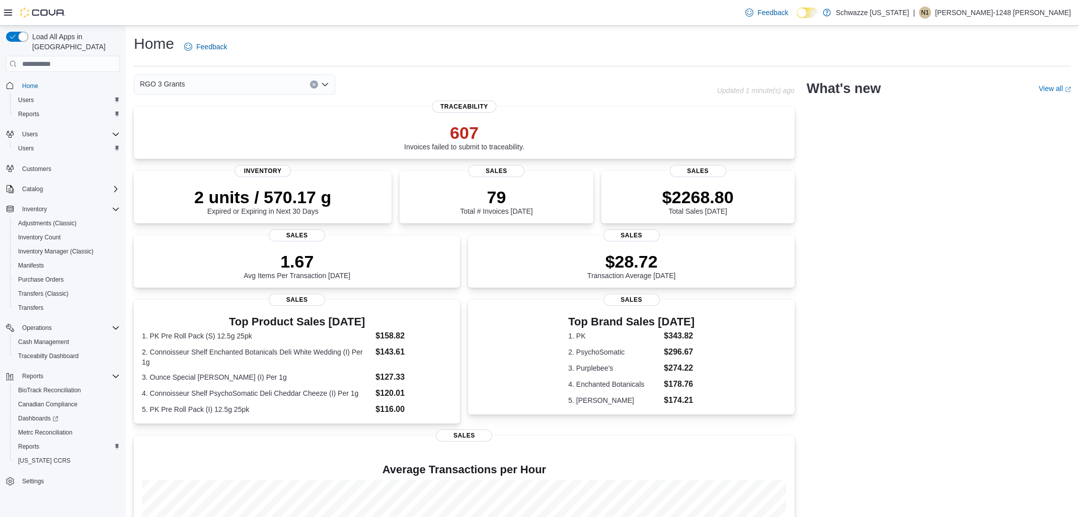 This screenshot has height=517, width=1079. What do you see at coordinates (263, 201) in the screenshot?
I see `div: Expired or Expiring in Next 30 Days` at bounding box center [263, 201].